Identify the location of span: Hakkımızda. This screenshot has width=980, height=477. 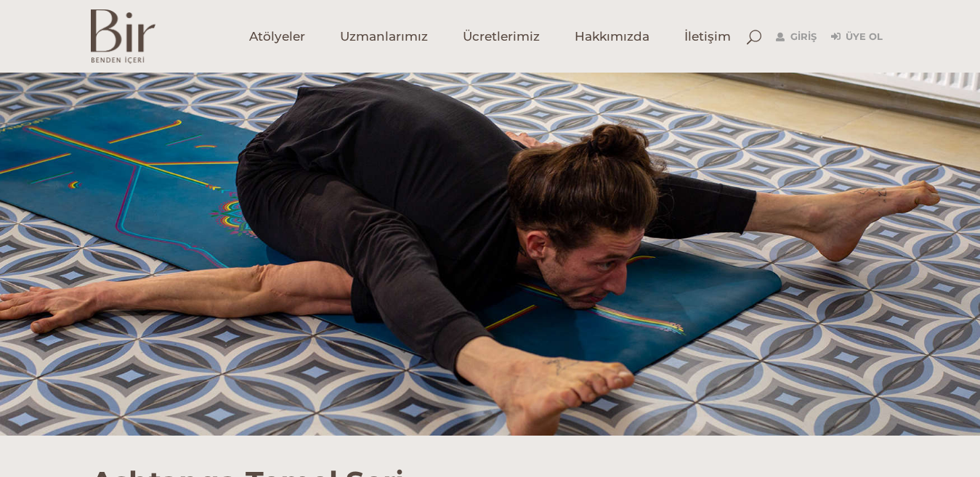
(612, 36).